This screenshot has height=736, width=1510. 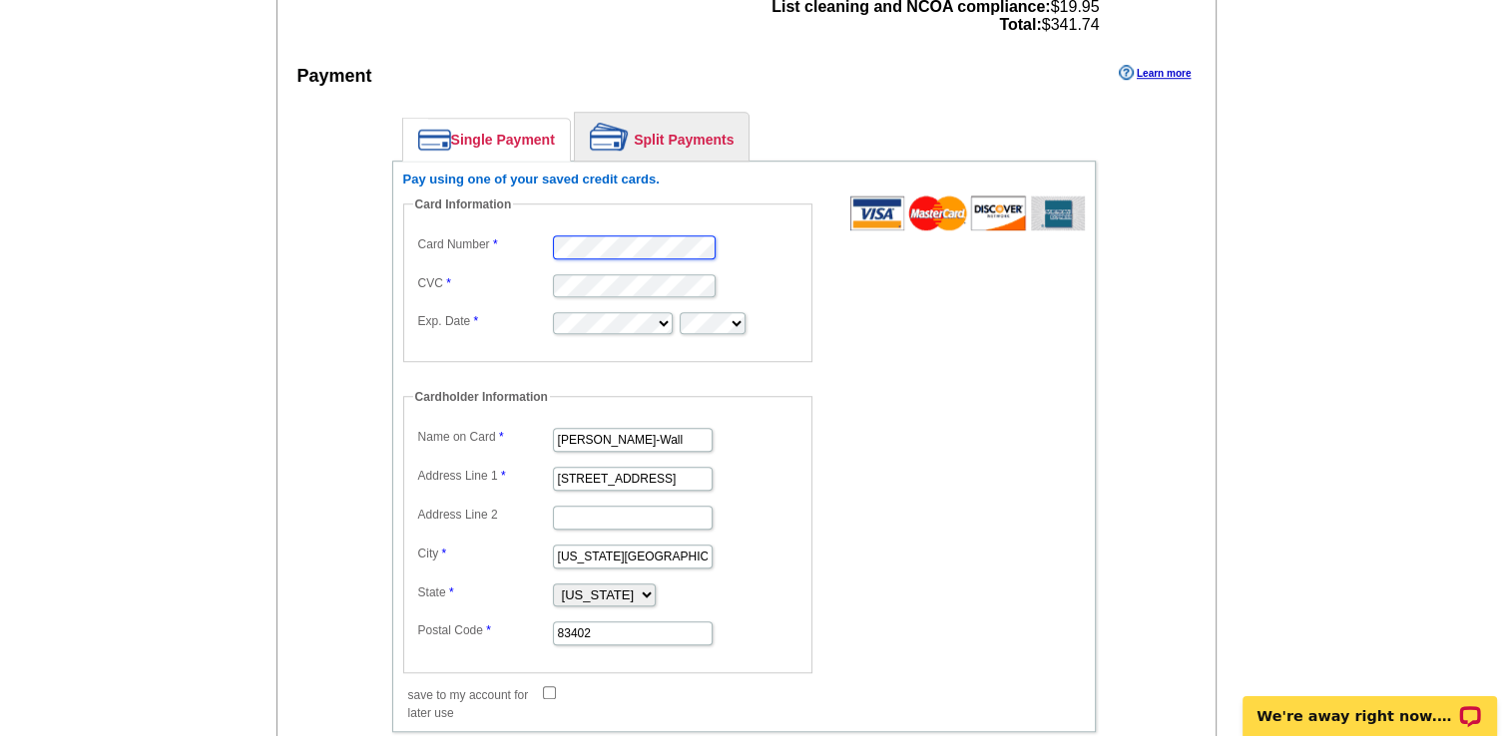 What do you see at coordinates (484, 321) in the screenshot?
I see `label: Exp. Date` at bounding box center [484, 321].